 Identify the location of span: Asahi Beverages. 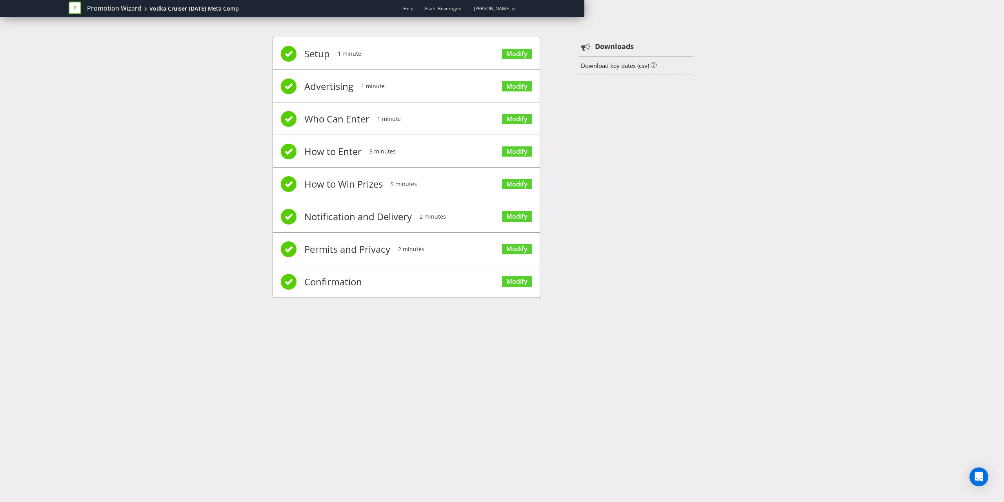
(443, 8).